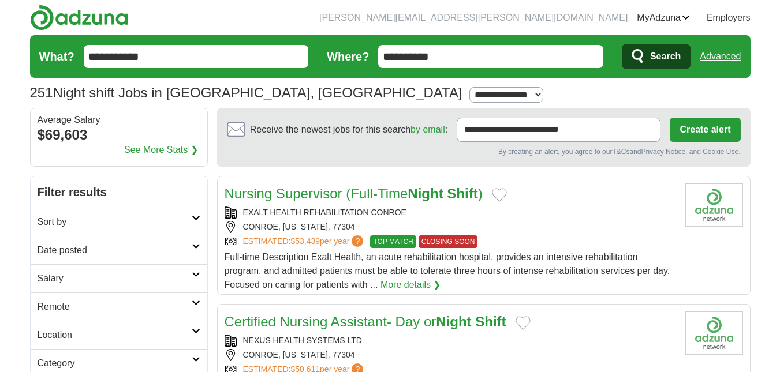 The height and width of the screenshot is (372, 780). What do you see at coordinates (448, 242) in the screenshot?
I see `span: CLOSING SOON` at bounding box center [448, 242].